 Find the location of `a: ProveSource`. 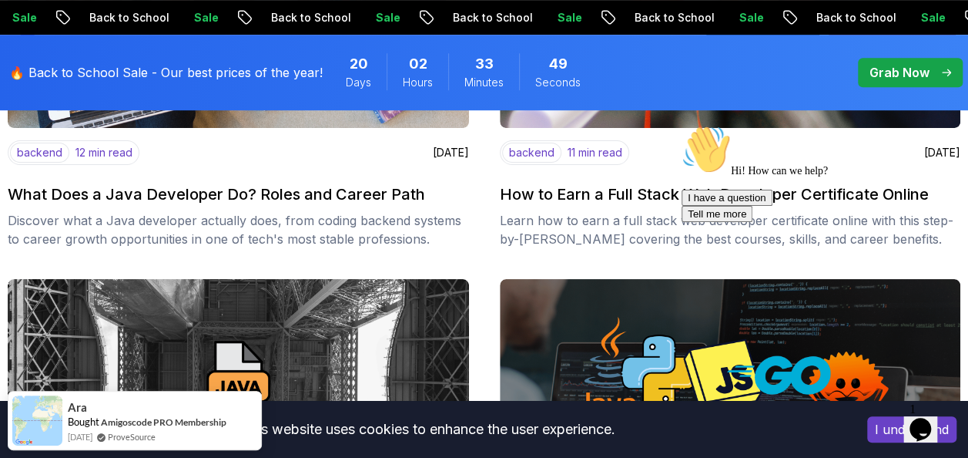

a: ProveSource is located at coordinates (132, 436).